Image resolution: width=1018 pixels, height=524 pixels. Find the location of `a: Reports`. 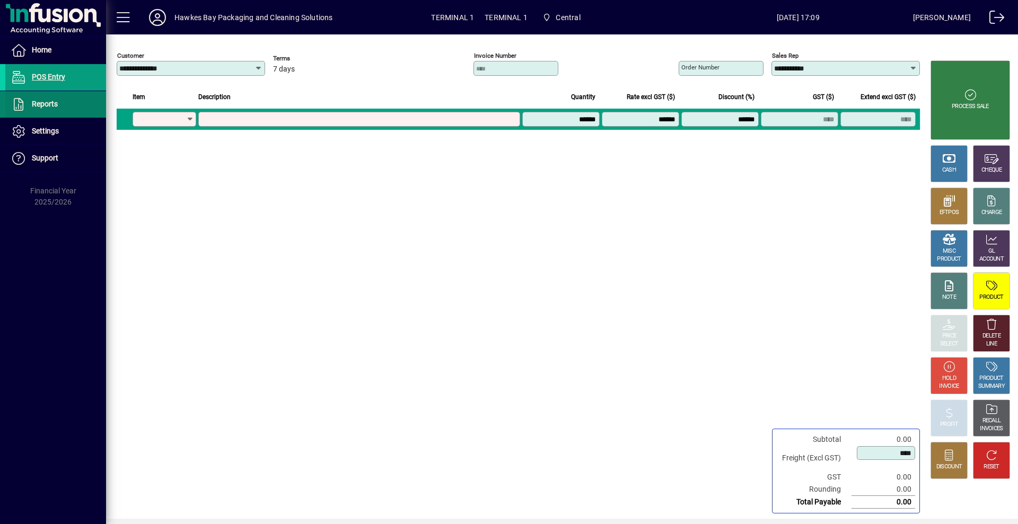

a: Reports is located at coordinates (56, 104).